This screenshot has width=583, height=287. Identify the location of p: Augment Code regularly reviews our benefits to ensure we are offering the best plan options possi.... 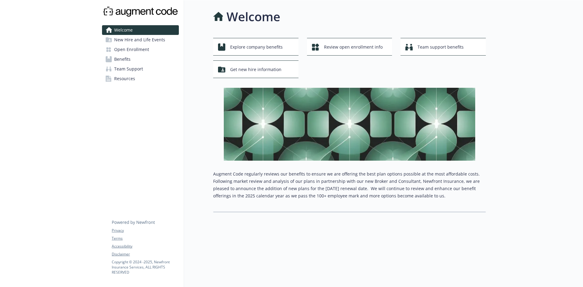
(350, 185).